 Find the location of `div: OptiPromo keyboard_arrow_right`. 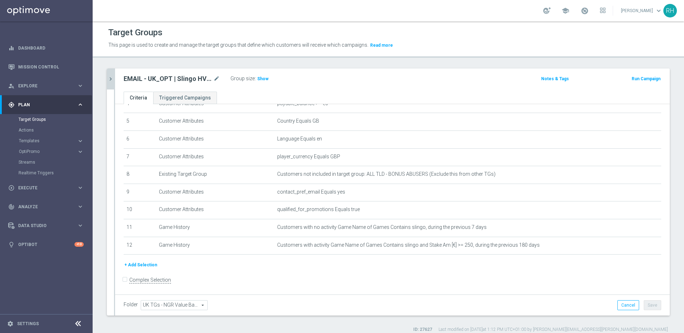

div: OptiPromo keyboard_arrow_right is located at coordinates (51, 151).